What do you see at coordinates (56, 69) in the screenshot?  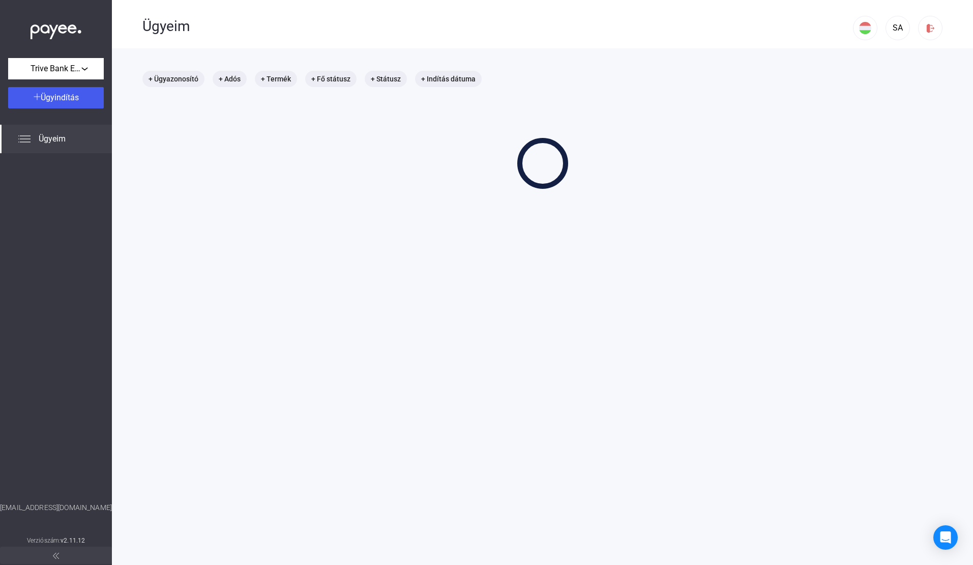 I see `span: Trive Bank Europe Zrt.` at bounding box center [56, 69].